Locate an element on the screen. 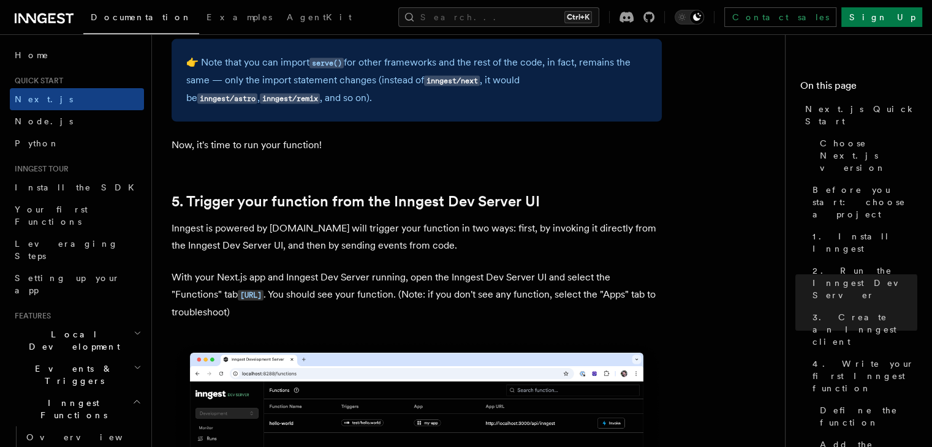  span: Node.js is located at coordinates (43, 121).